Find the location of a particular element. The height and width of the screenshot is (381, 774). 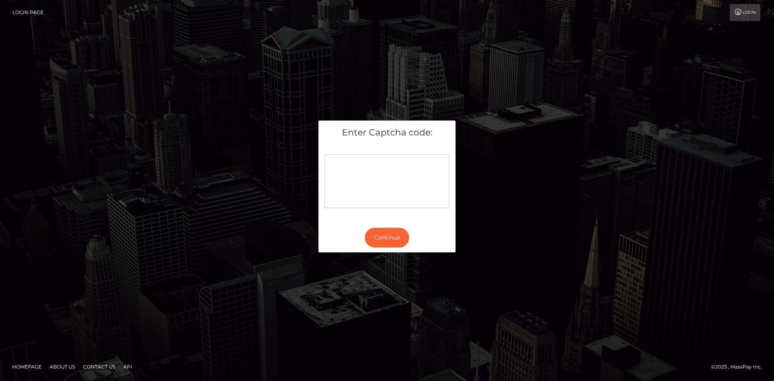

a: Contact Us is located at coordinates (99, 367).